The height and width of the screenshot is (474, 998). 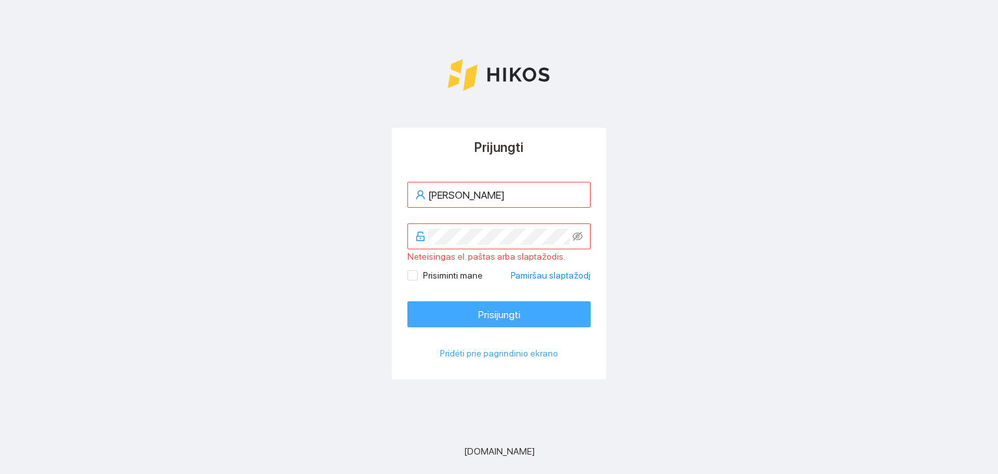 I want to click on button: Prisijungti, so click(x=499, y=314).